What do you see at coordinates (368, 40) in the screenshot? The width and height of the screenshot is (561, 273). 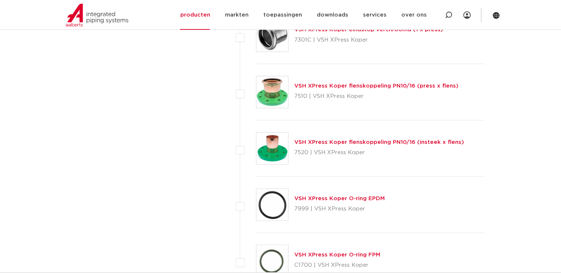 I see `p: 7301C | VSH XPress Koper` at bounding box center [368, 40].